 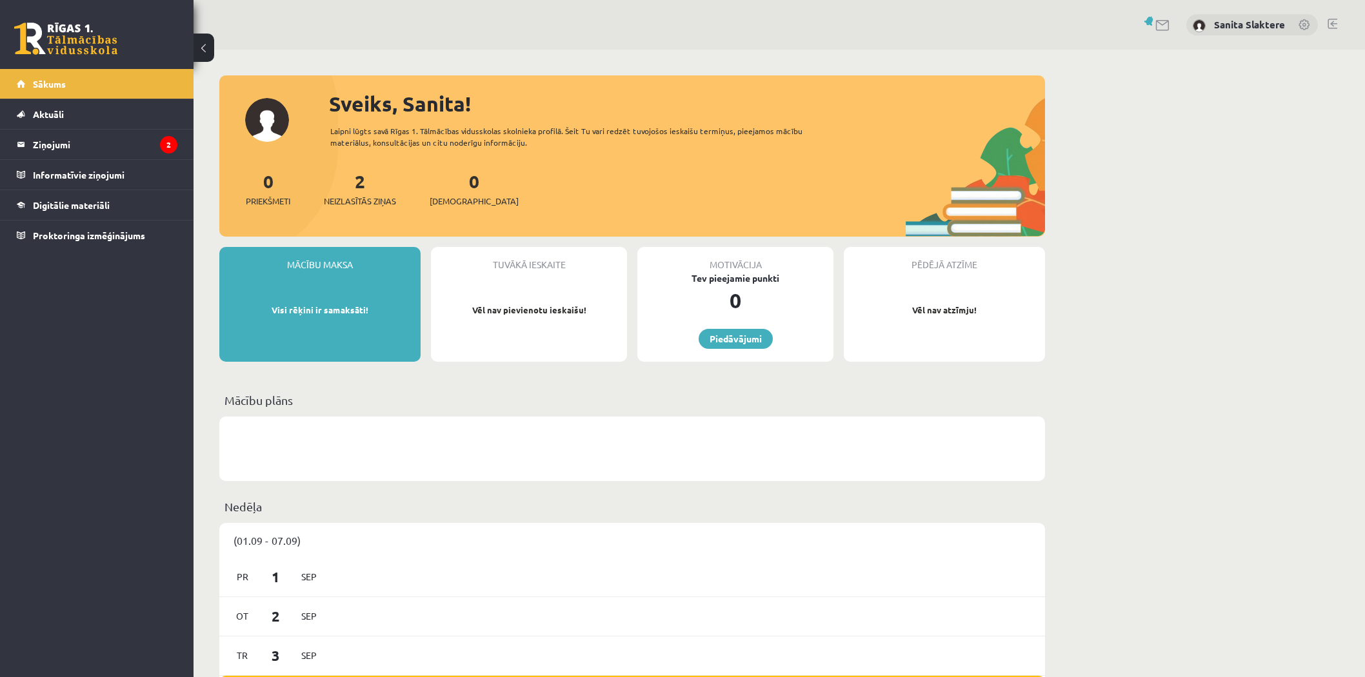 What do you see at coordinates (944, 259) in the screenshot?
I see `div: Pēdējā atzīme` at bounding box center [944, 259].